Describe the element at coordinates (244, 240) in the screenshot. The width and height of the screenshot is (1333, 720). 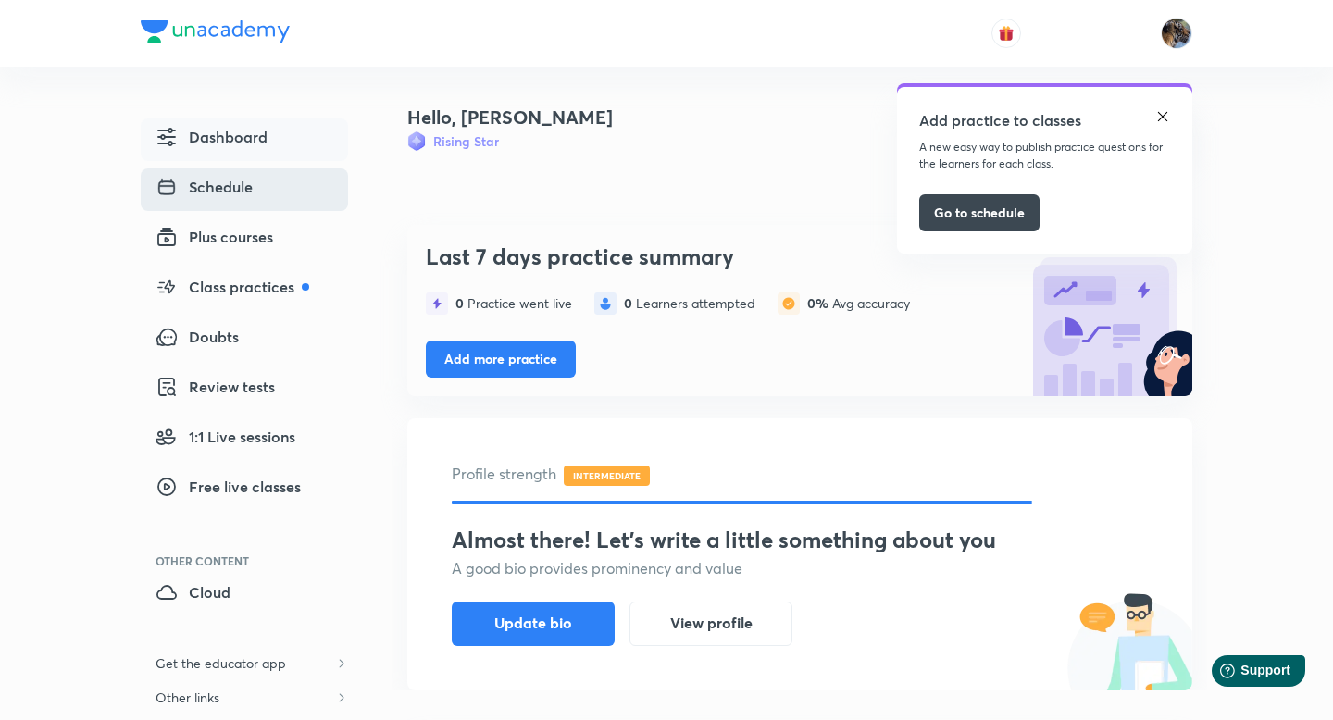
I see `a: Plus courses` at that location.